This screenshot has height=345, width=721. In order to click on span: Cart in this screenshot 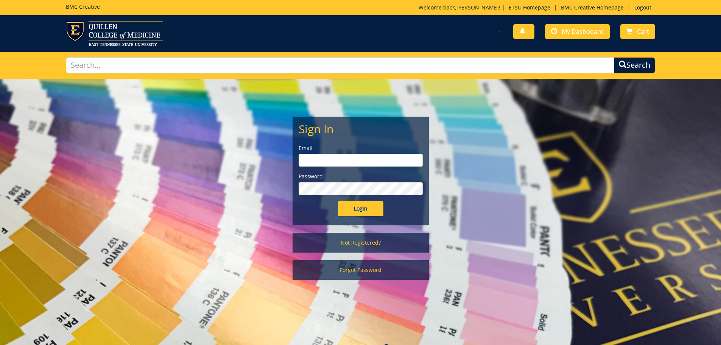, I will do `click(643, 31)`.